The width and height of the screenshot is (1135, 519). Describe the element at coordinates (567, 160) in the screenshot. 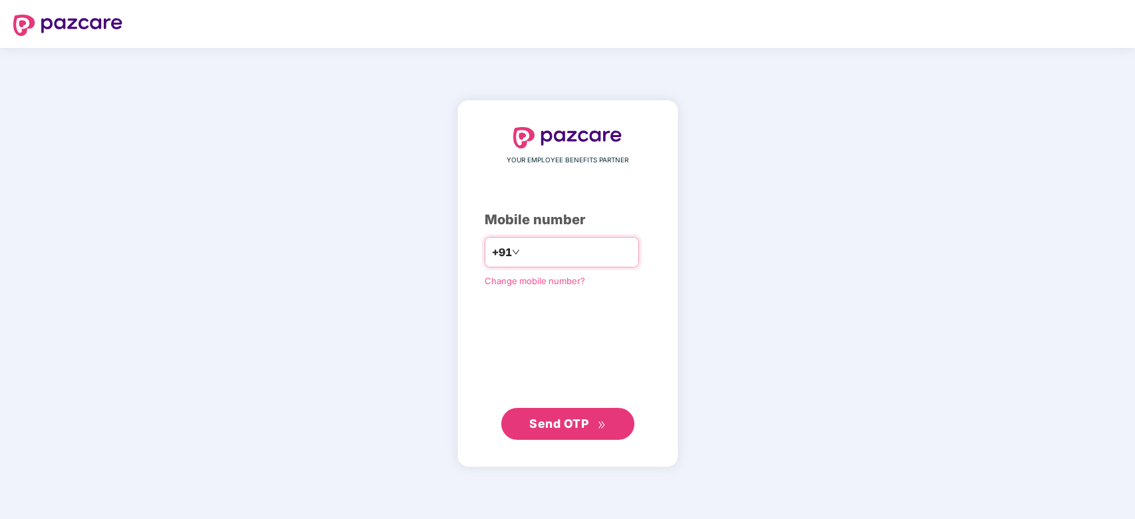

I see `span: YOUR EMPLOYEE BENEFITS PARTNER` at that location.